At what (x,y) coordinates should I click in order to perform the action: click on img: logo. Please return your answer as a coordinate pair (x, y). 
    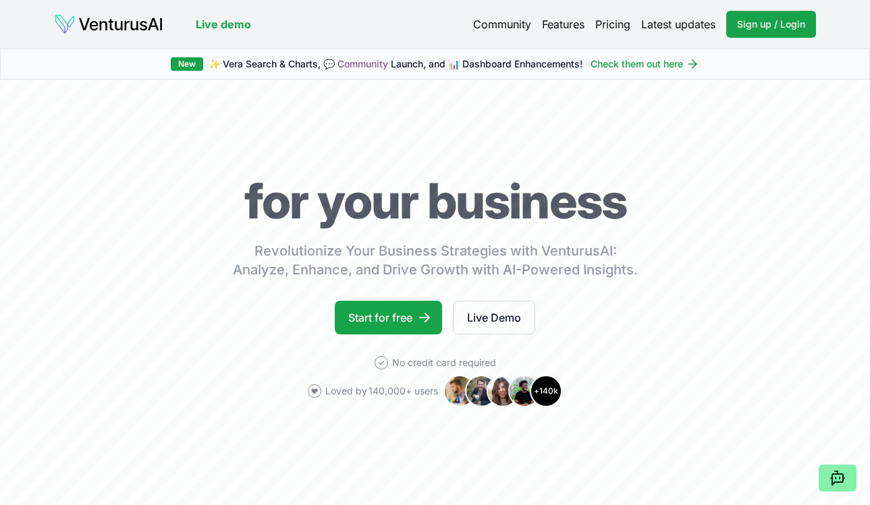
    Looking at the image, I should click on (109, 24).